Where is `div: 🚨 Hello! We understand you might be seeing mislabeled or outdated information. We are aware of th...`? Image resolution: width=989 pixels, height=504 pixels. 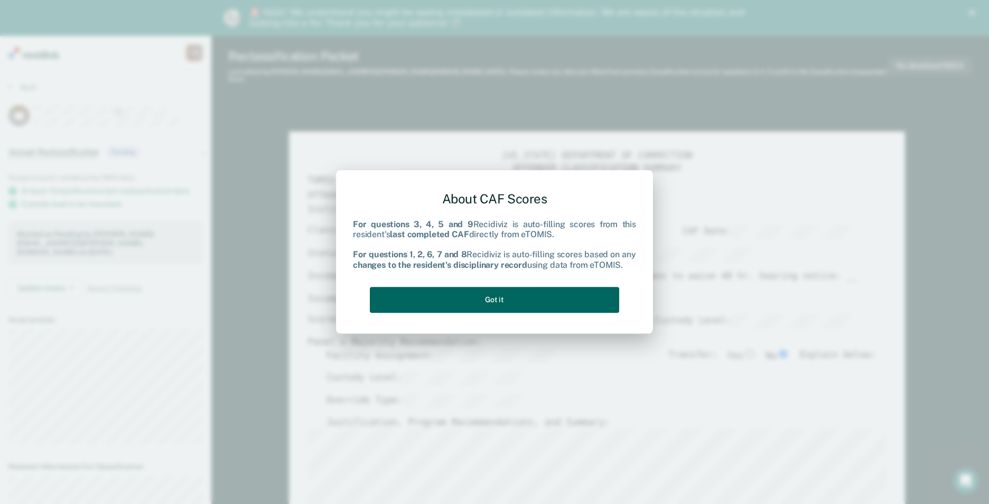
div: 🚨 Hello! We understand you might be seeing mislabeled or outdated information. We are aware of th... is located at coordinates (499, 18).